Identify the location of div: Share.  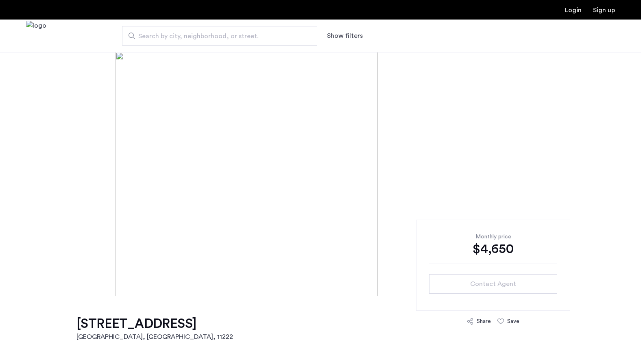
(484, 321).